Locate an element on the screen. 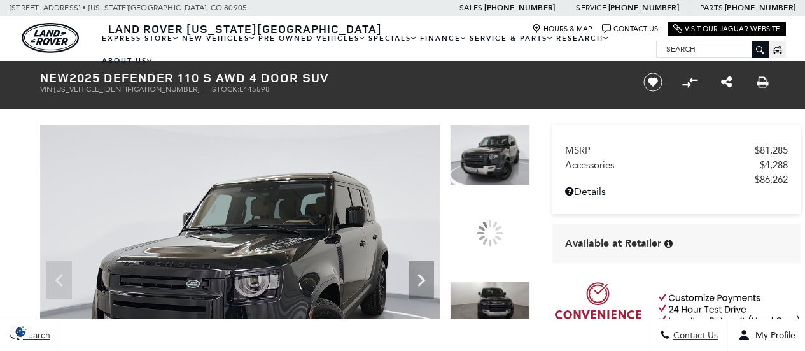 Image resolution: width=805 pixels, height=351 pixels. a: About Us is located at coordinates (127, 60).